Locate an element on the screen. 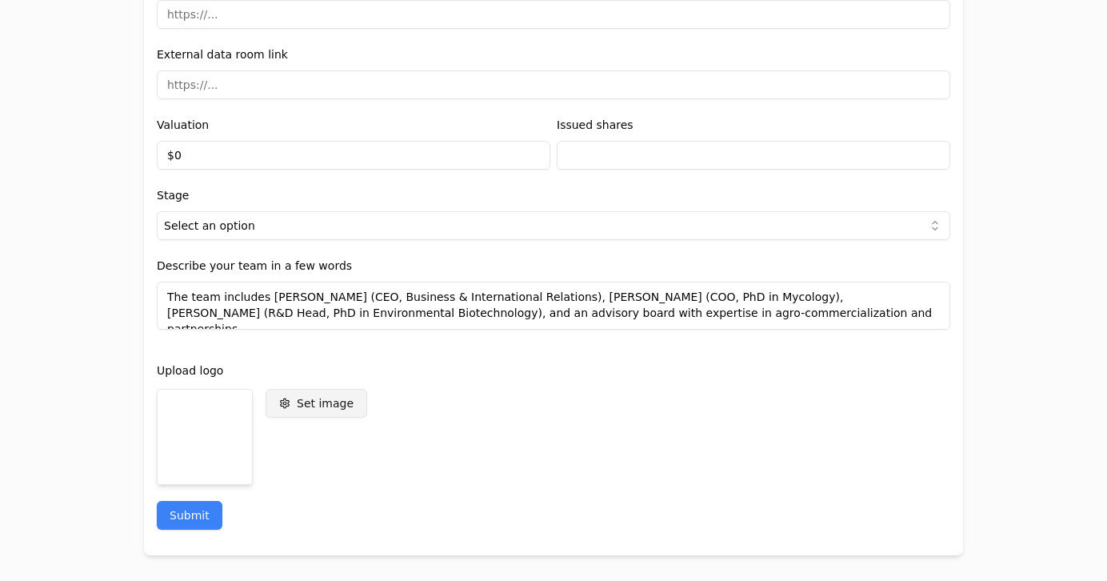 The image size is (1107, 581). label: Valuation is located at coordinates (182, 125).